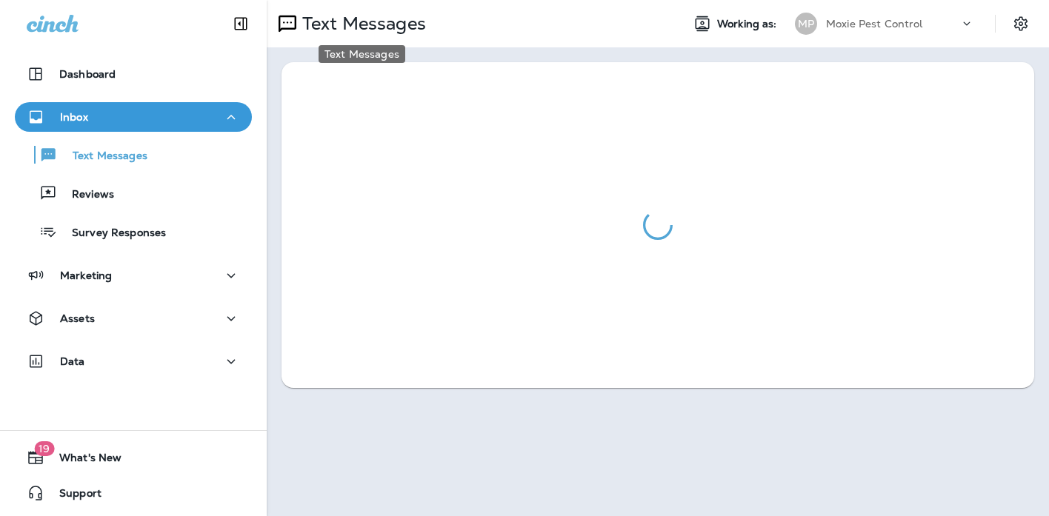  What do you see at coordinates (111, 233) in the screenshot?
I see `p: Survey Responses` at bounding box center [111, 233].